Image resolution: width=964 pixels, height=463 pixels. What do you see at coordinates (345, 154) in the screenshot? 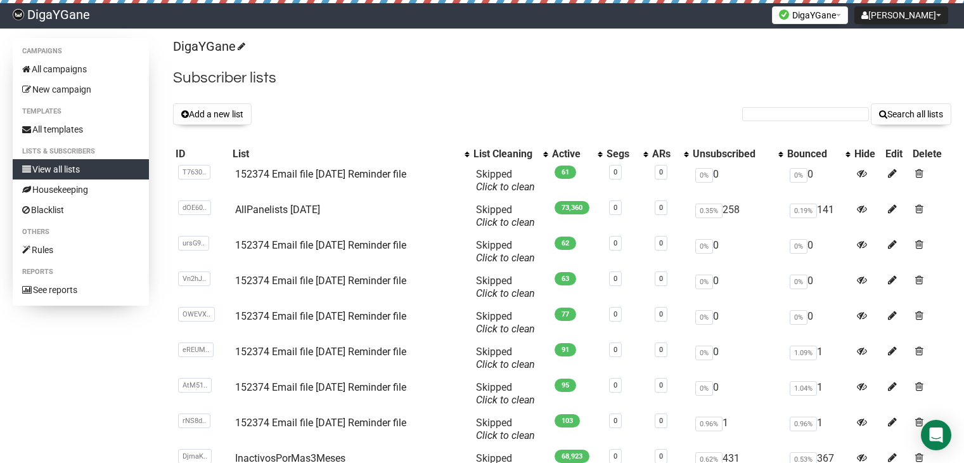
I see `div: List` at bounding box center [345, 154].